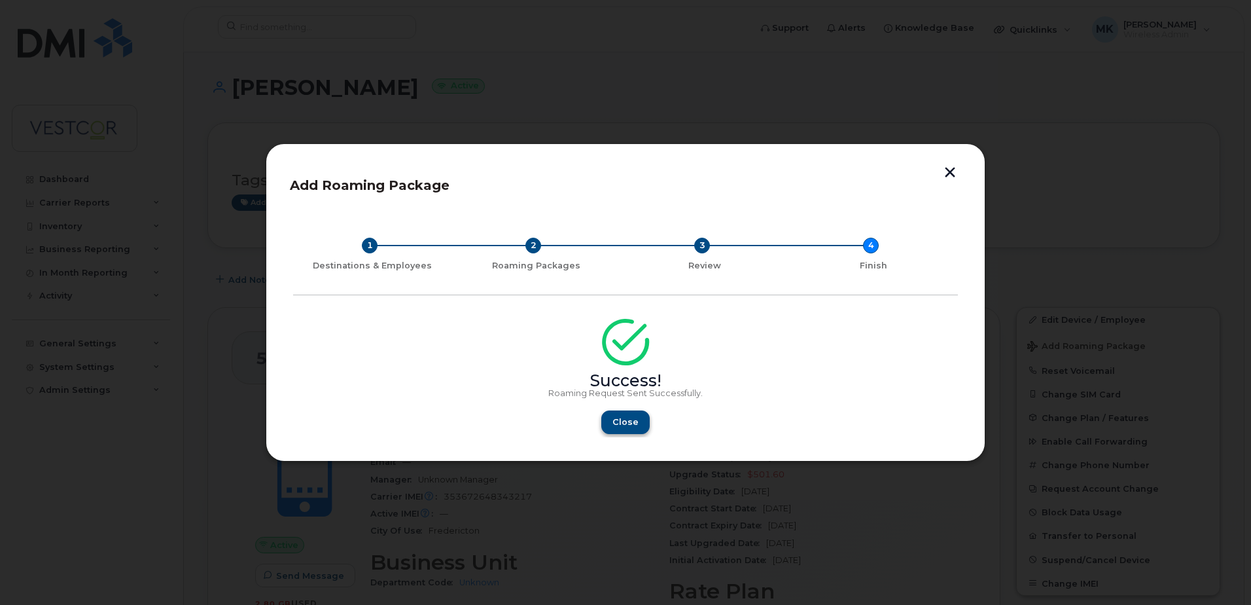  I want to click on div: 3, so click(702, 245).